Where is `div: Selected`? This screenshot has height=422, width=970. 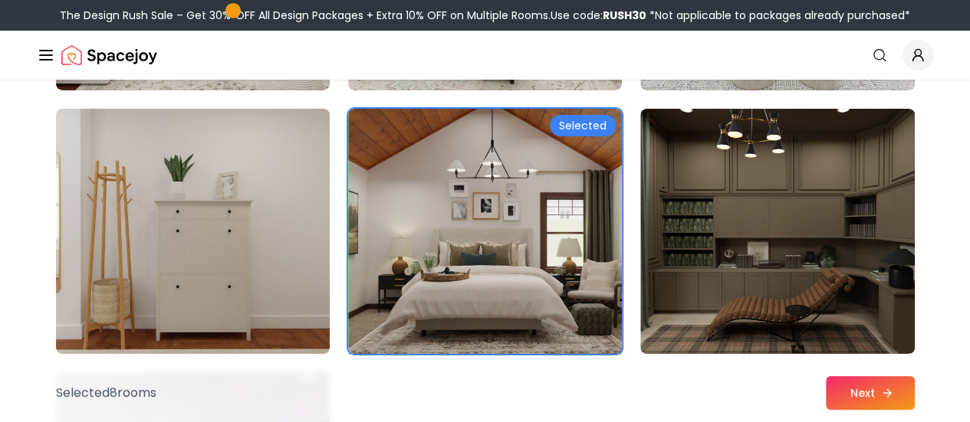 div: Selected is located at coordinates (583, 126).